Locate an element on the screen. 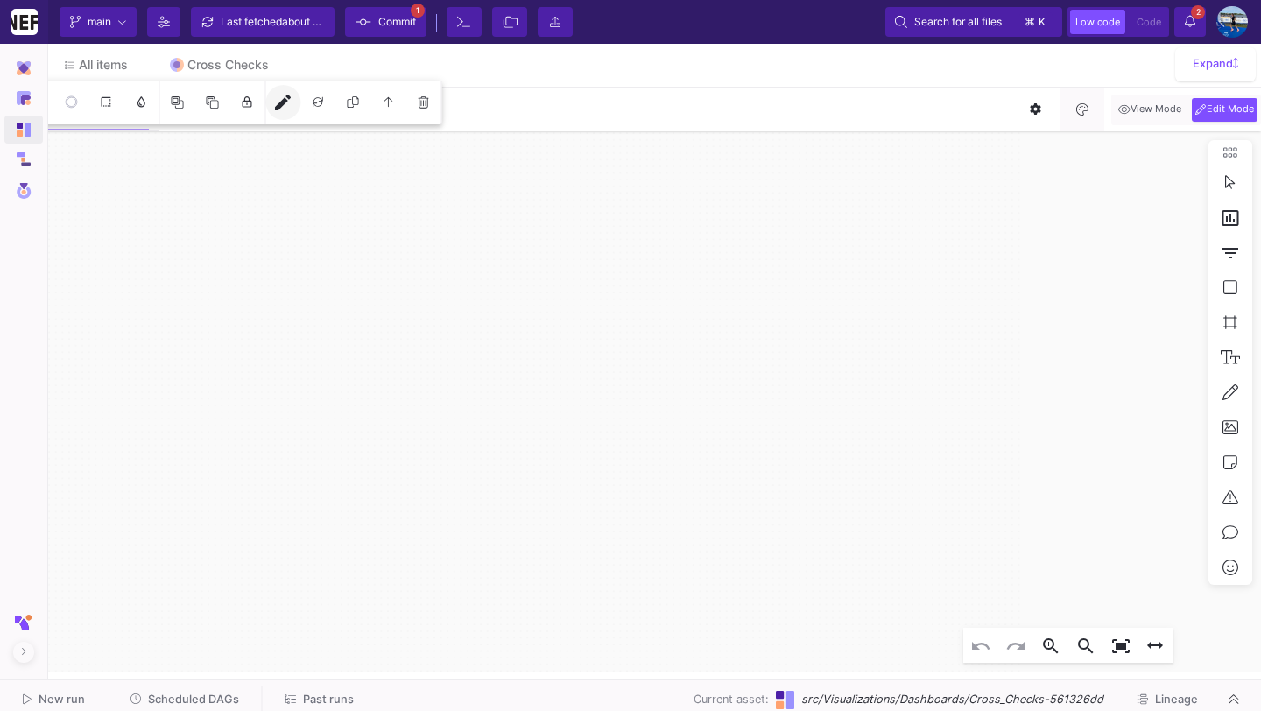 This screenshot has height=711, width=1261. span: View Mode is located at coordinates (1150, 109).